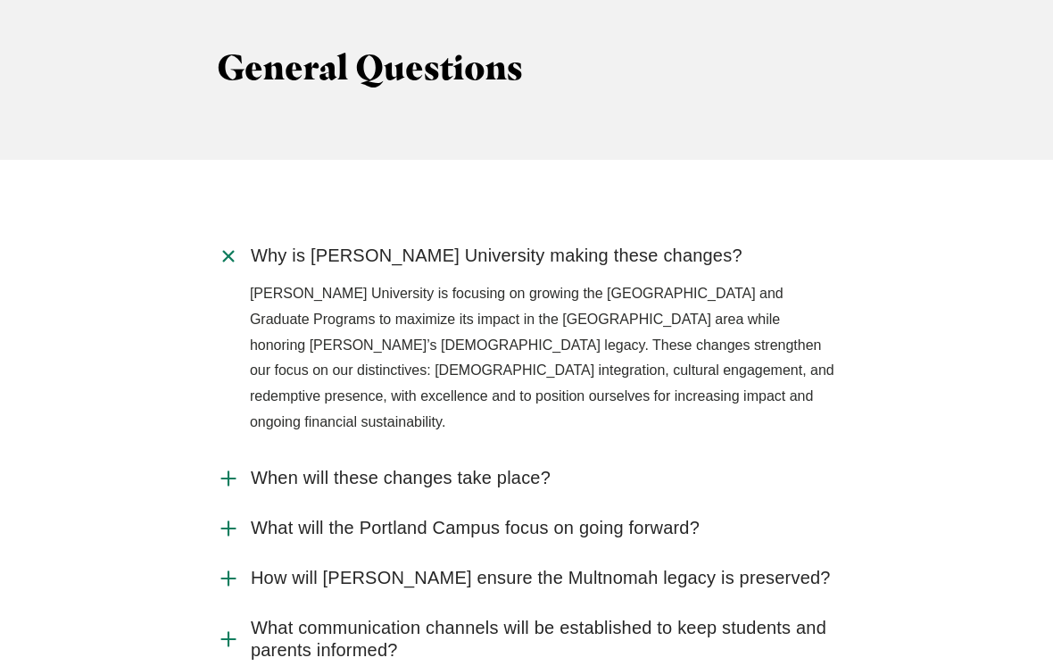 Image resolution: width=1053 pixels, height=666 pixels. What do you see at coordinates (526, 69) in the screenshot?
I see `h3: General Questions` at bounding box center [526, 69].